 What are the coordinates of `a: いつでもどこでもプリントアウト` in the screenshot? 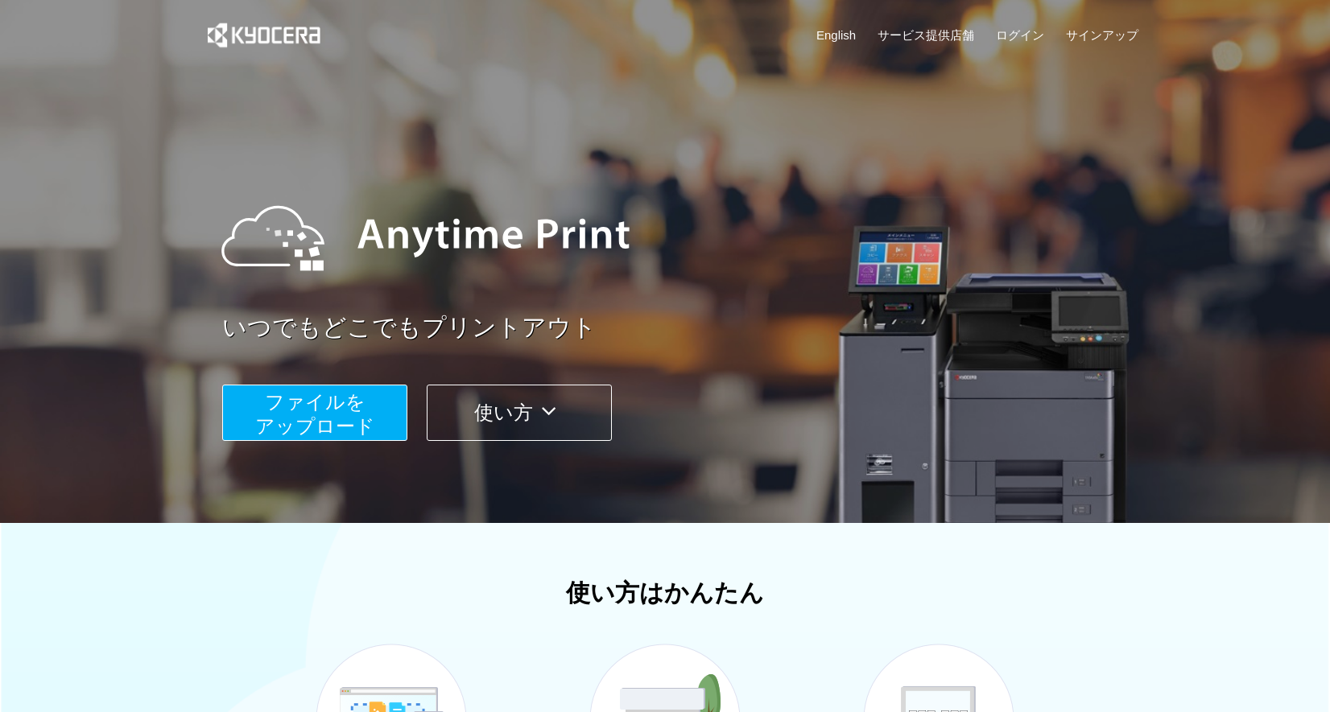 It's located at (685, 328).